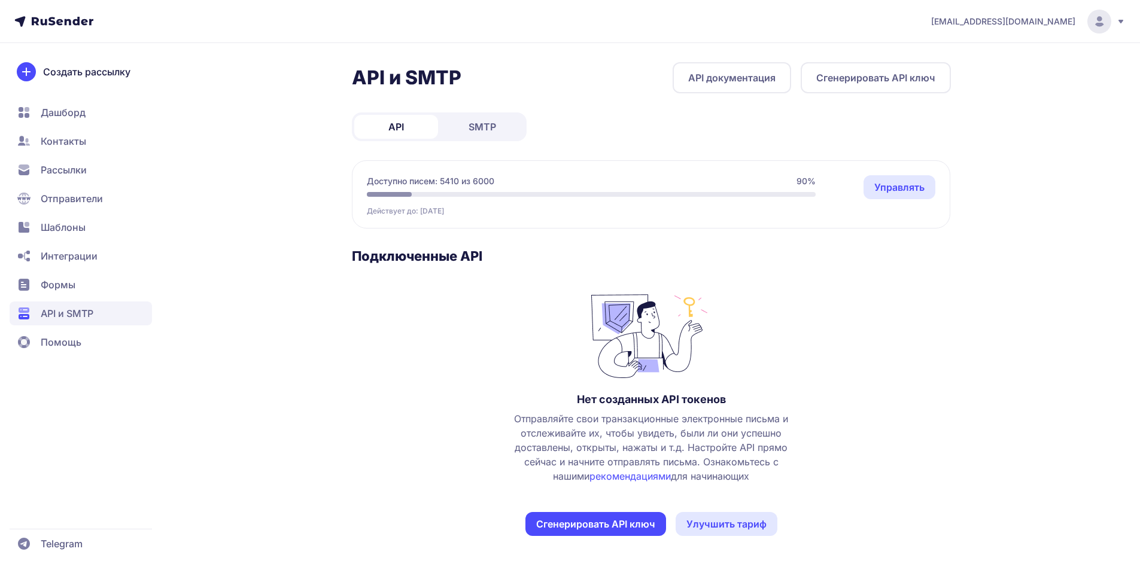 The image size is (1140, 570). What do you see at coordinates (396, 127) in the screenshot?
I see `a: API` at bounding box center [396, 127].